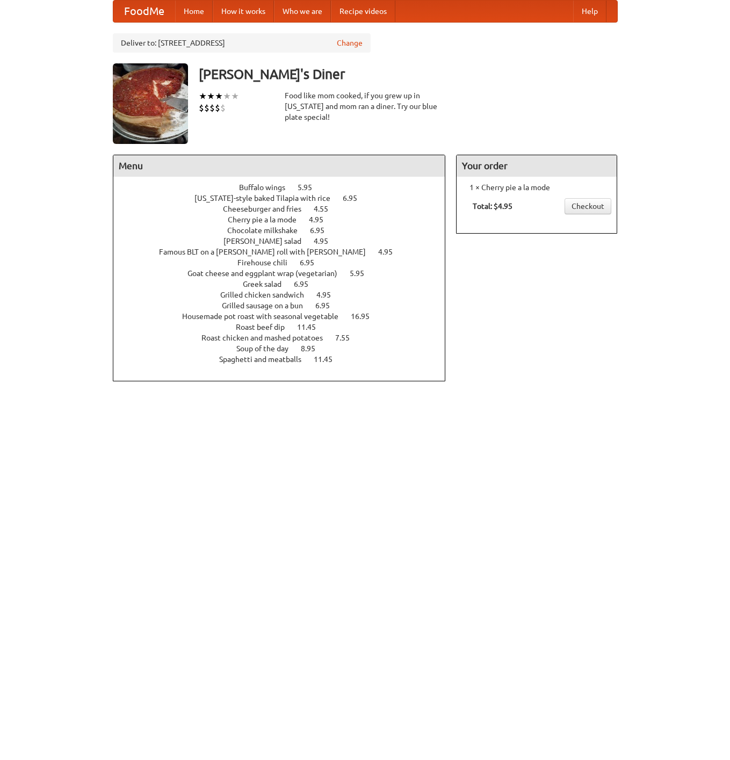 This screenshot has height=760, width=730. Describe the element at coordinates (286, 263) in the screenshot. I see `a: Firehouse chili 6.95` at that location.